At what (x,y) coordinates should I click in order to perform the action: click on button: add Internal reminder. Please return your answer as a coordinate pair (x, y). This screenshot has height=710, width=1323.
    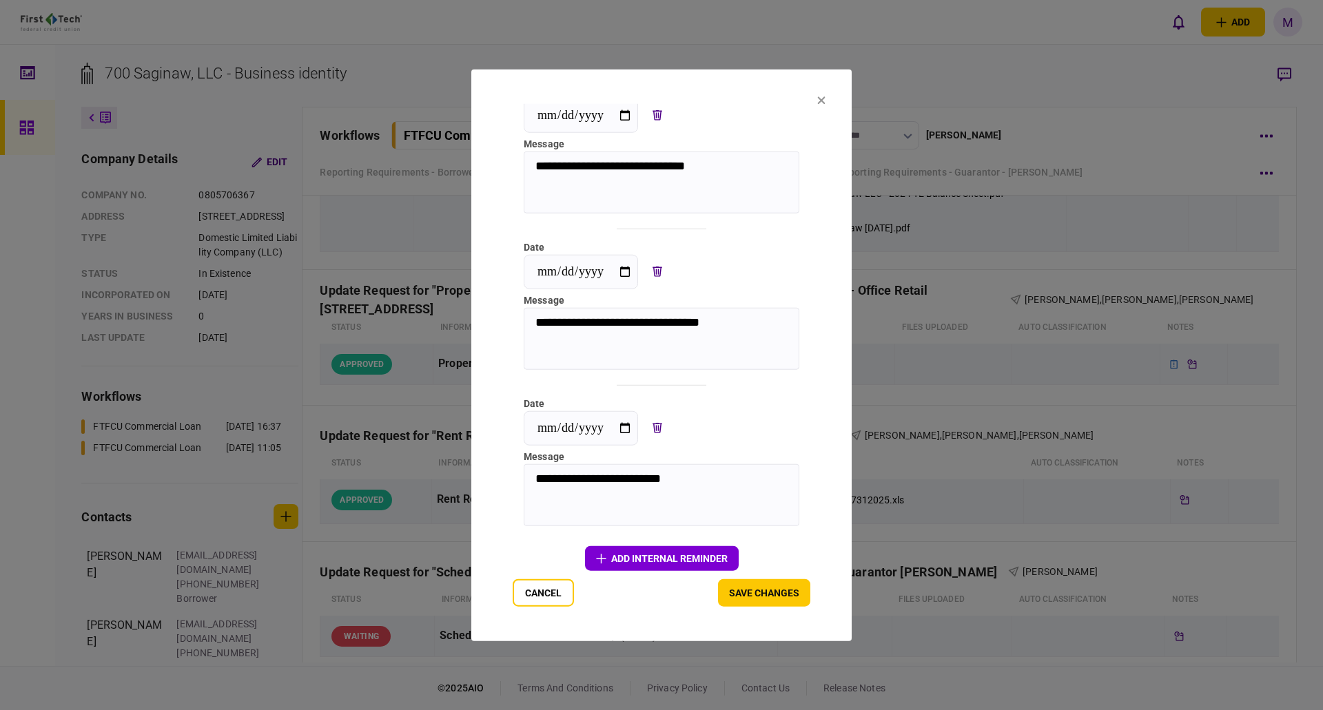
    Looking at the image, I should click on (661, 559).